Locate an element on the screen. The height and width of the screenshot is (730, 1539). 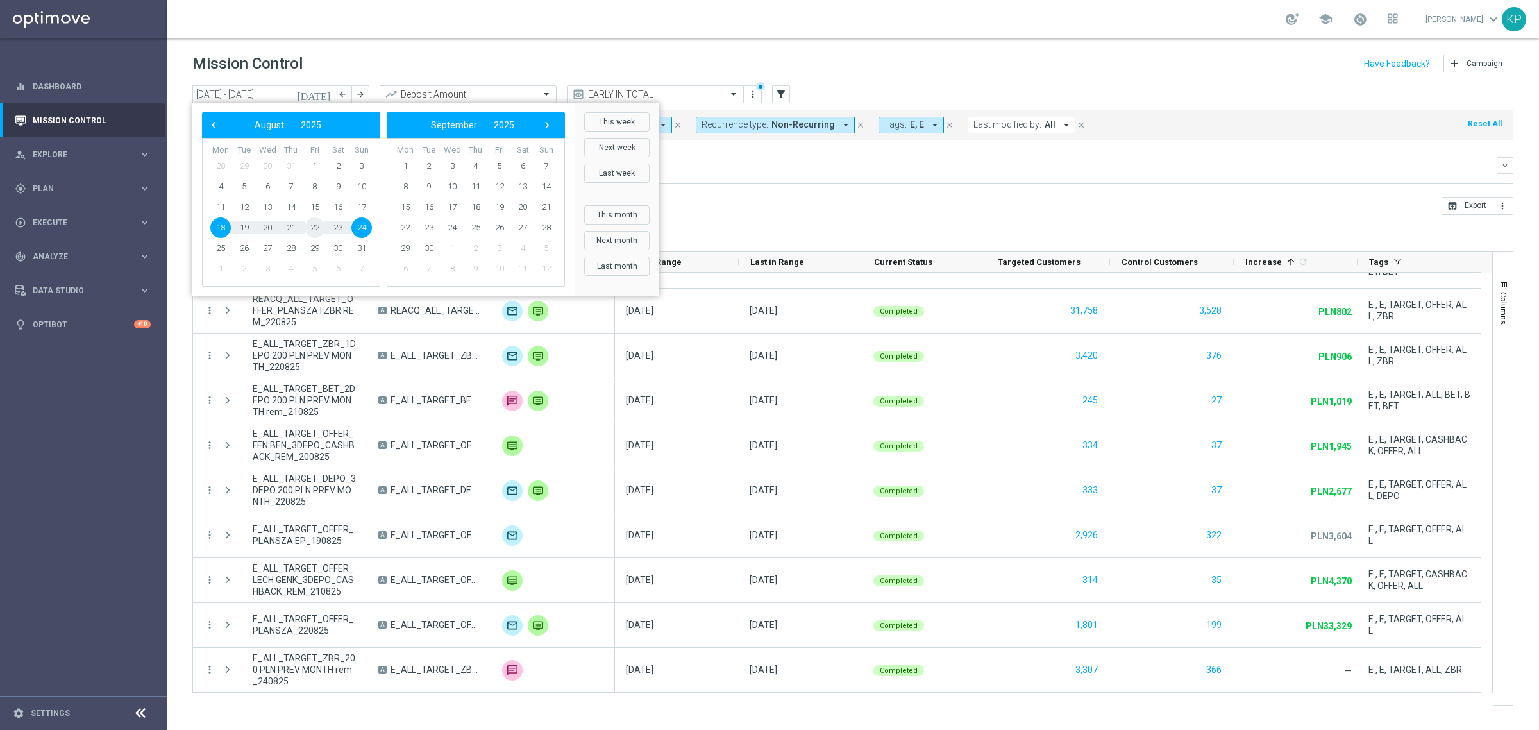
button: 376 is located at coordinates (1214, 355).